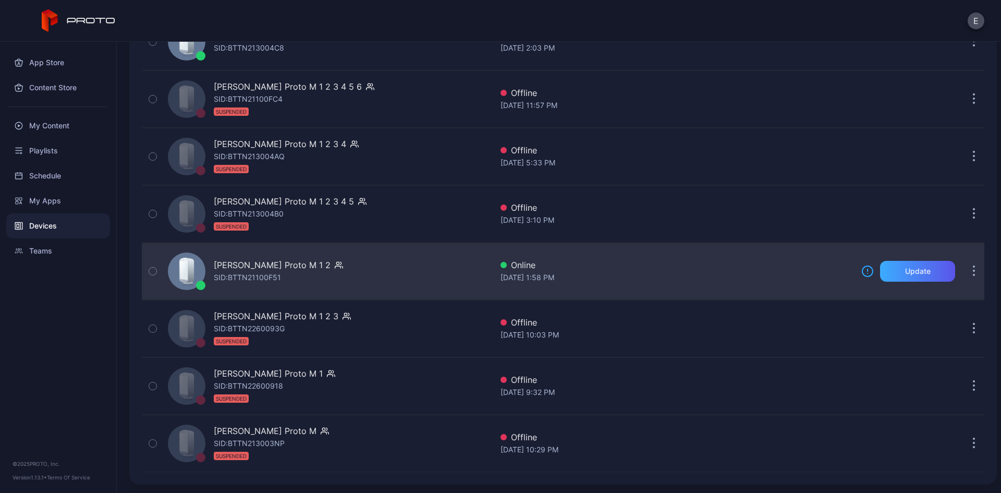 The width and height of the screenshot is (1001, 493). Describe the element at coordinates (58, 251) in the screenshot. I see `a: Teams` at that location.